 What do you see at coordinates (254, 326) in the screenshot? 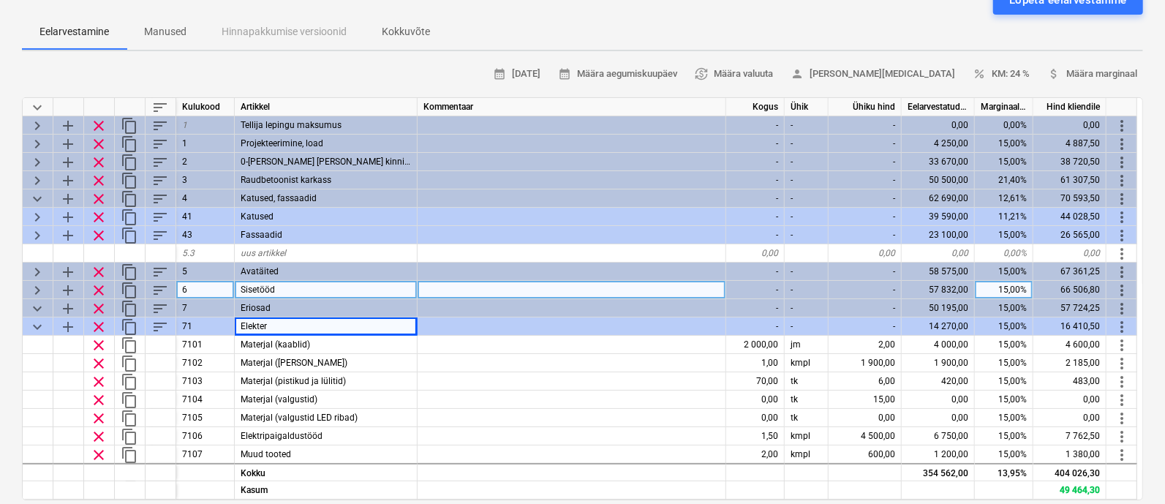
I see `span: Elekter` at bounding box center [254, 326].